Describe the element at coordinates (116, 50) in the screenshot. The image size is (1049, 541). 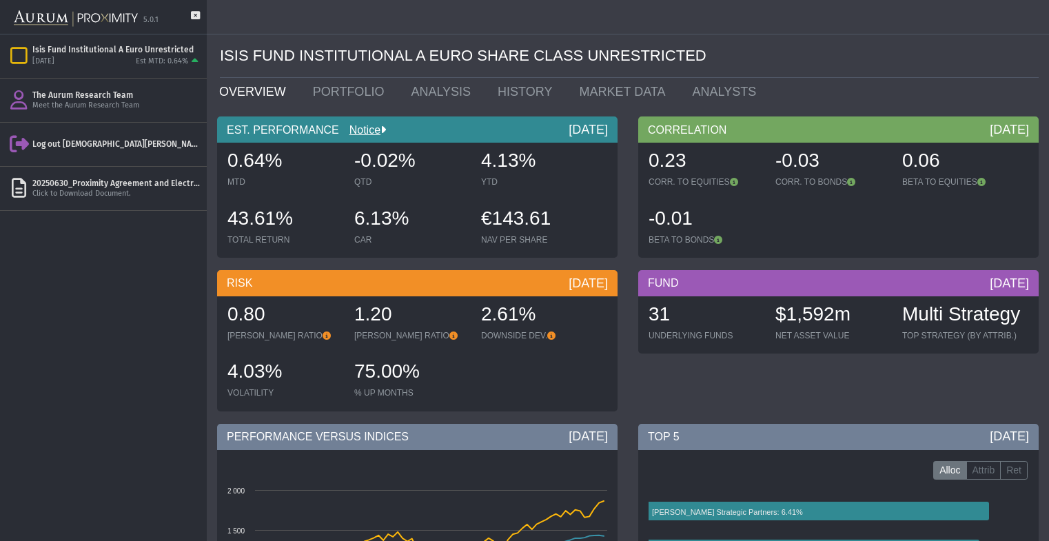
I see `div: Isis Fund Institutional A Euro Unrestricted` at that location.